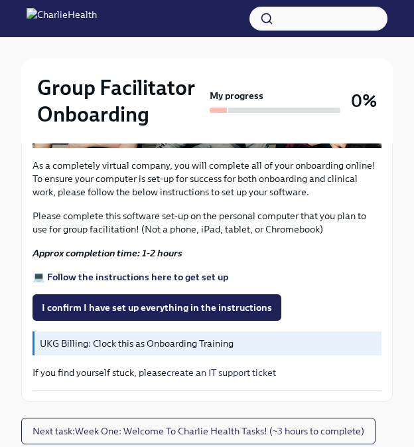  What do you see at coordinates (121, 101) in the screenshot?
I see `h2: Group Facilitator Onboarding` at bounding box center [121, 101].